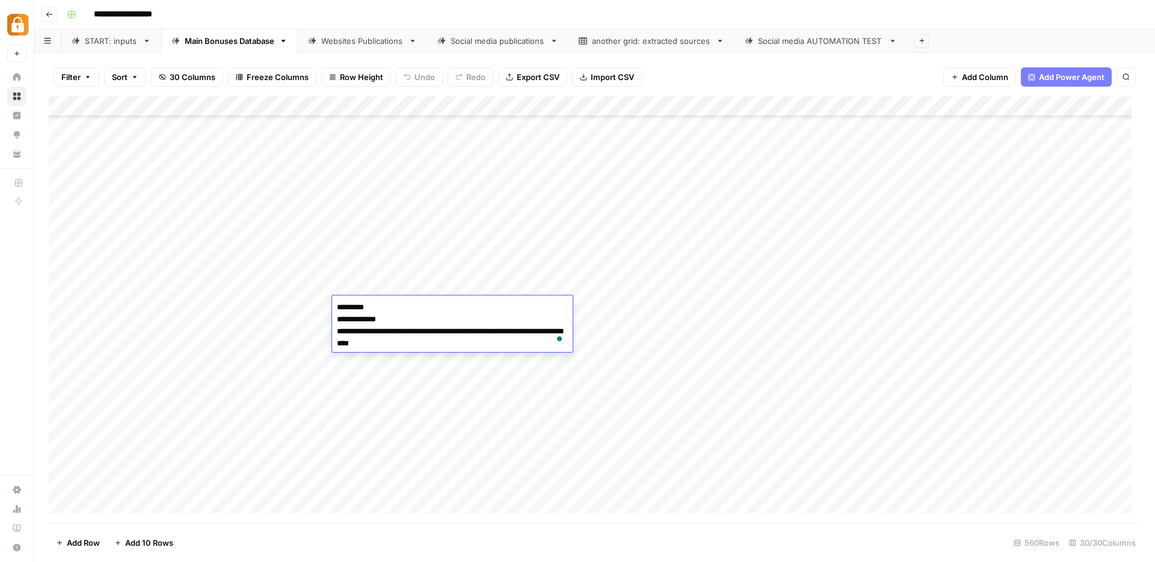  Describe the element at coordinates (17, 96) in the screenshot. I see `a: Browse` at that location.